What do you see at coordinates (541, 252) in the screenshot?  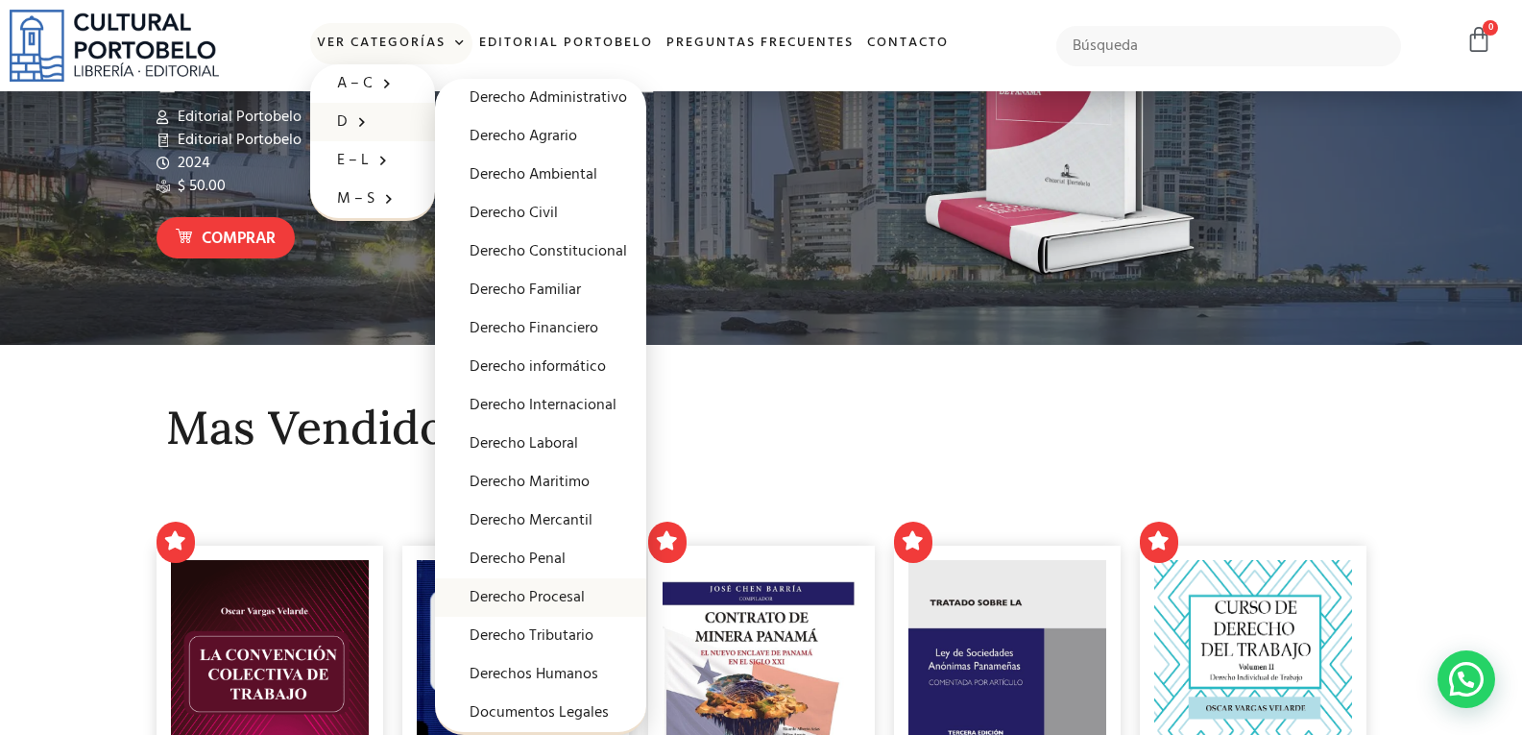 I see `a: Derecho Constitucional` at bounding box center [541, 252].